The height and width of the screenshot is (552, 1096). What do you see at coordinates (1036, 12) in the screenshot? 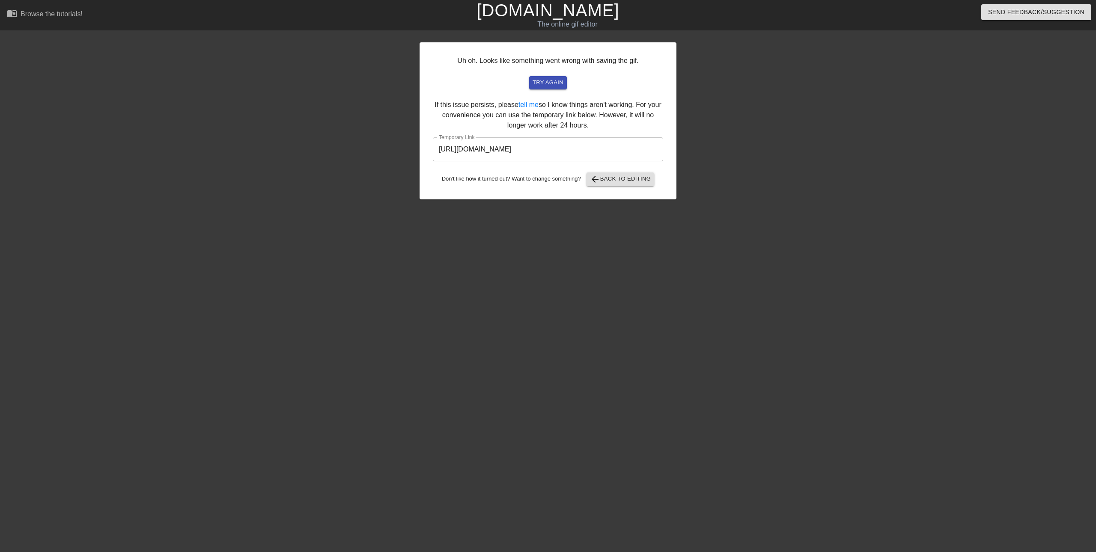
I see `button: Send Feedback/Suggestion` at bounding box center [1036, 12].